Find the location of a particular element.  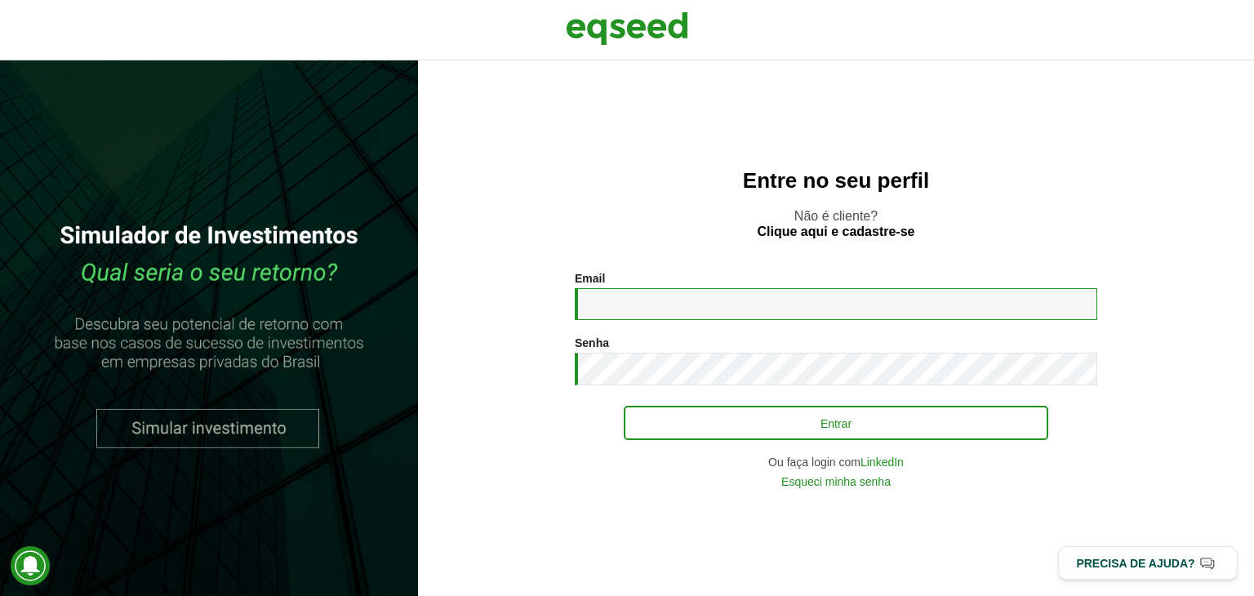

a: LinkedIn is located at coordinates (882, 462).